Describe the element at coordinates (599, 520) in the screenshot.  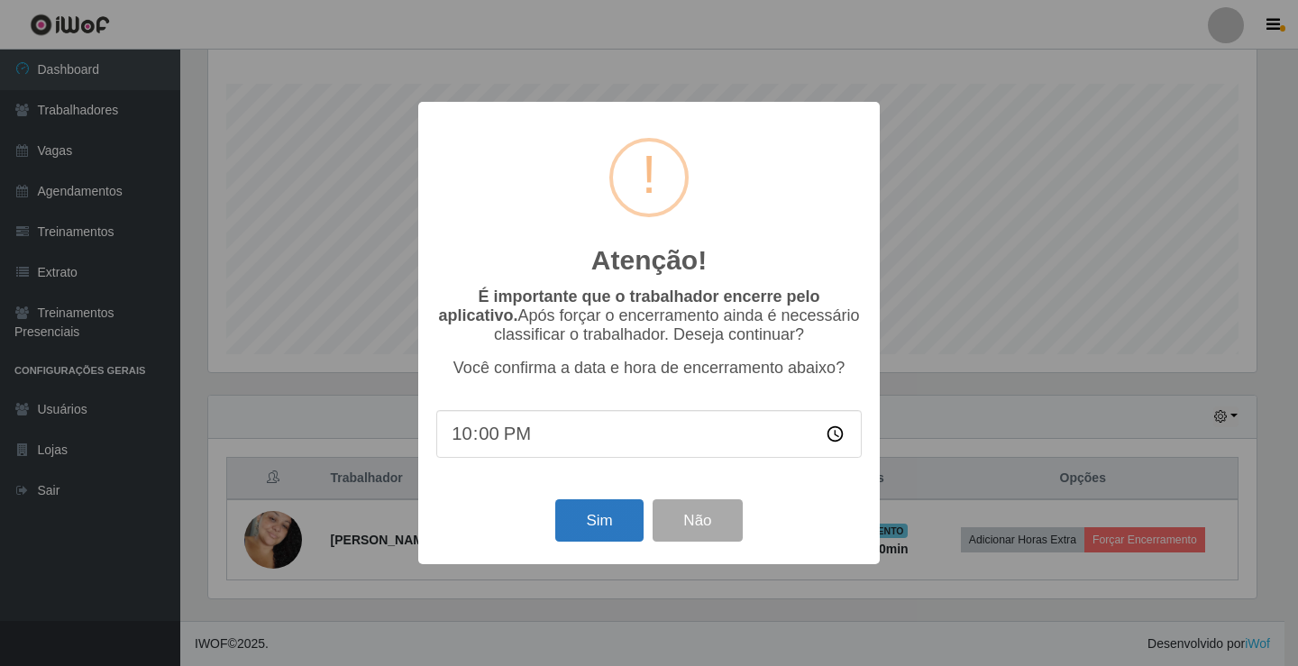
I see `button: Sim` at that location.